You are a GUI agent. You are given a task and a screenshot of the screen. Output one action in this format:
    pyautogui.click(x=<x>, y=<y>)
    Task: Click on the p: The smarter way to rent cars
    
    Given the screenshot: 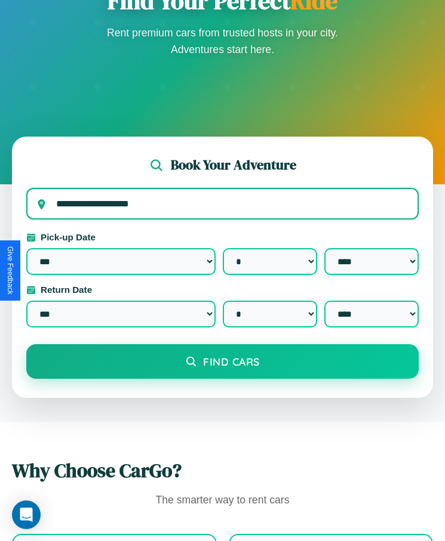 What is the action you would take?
    pyautogui.click(x=222, y=501)
    